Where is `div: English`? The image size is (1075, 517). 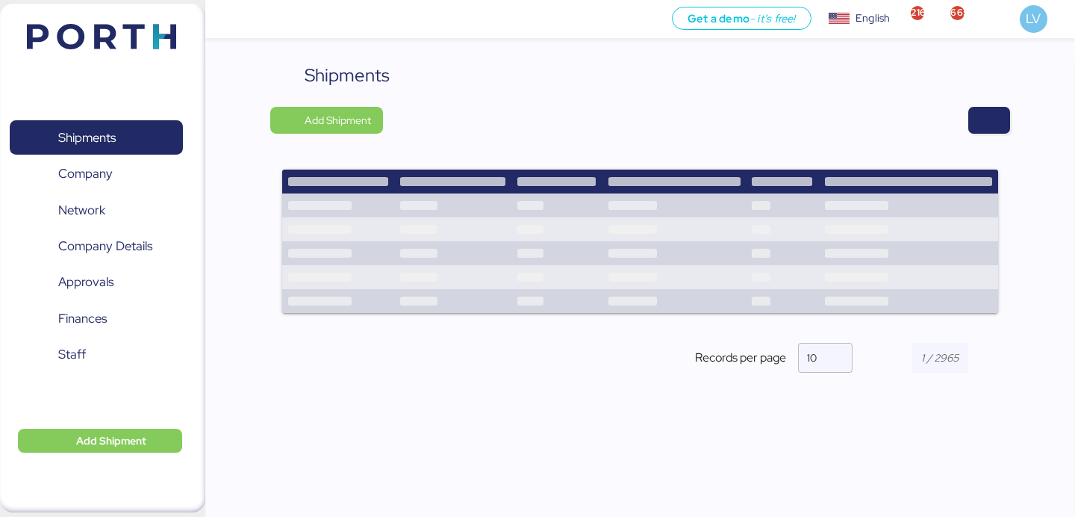 div: English is located at coordinates (873, 18).